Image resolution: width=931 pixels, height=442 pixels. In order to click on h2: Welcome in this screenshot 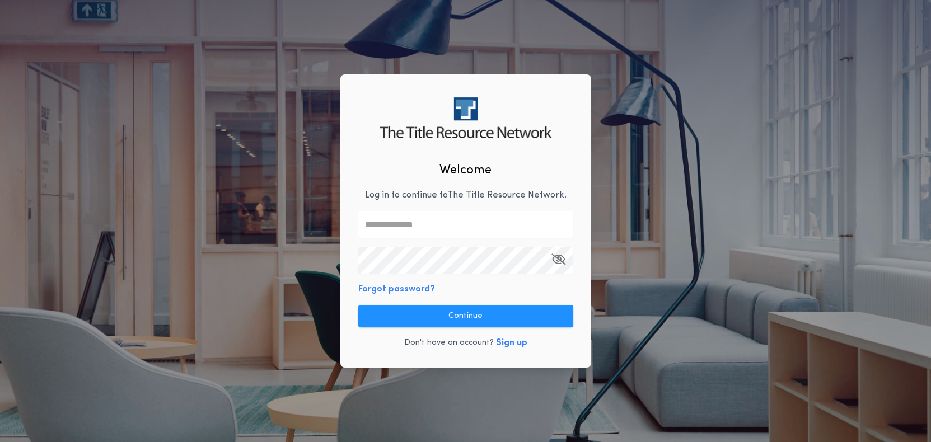, I will do `click(465, 170)`.